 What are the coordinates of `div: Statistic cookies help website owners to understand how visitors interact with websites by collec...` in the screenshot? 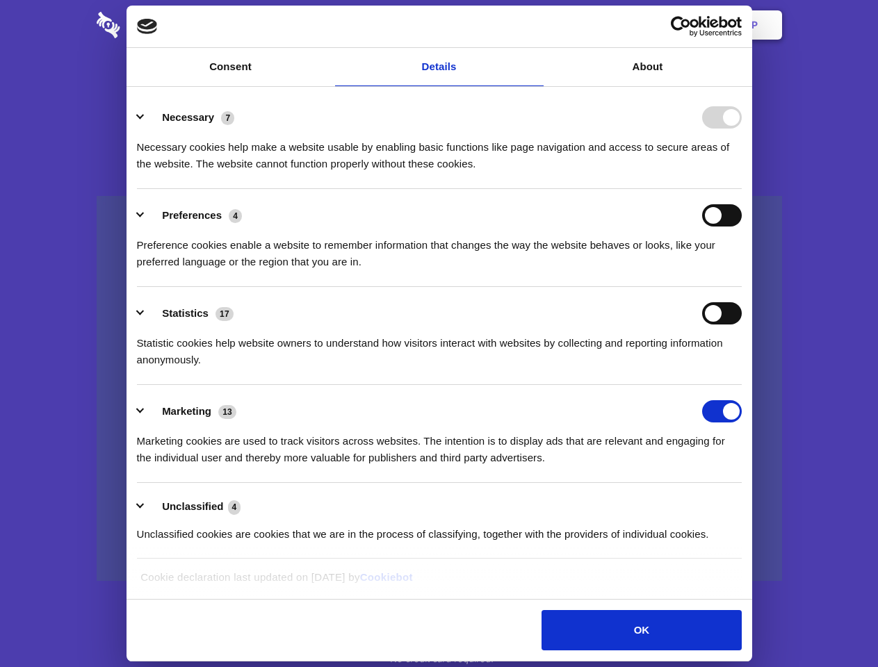 It's located at (439, 346).